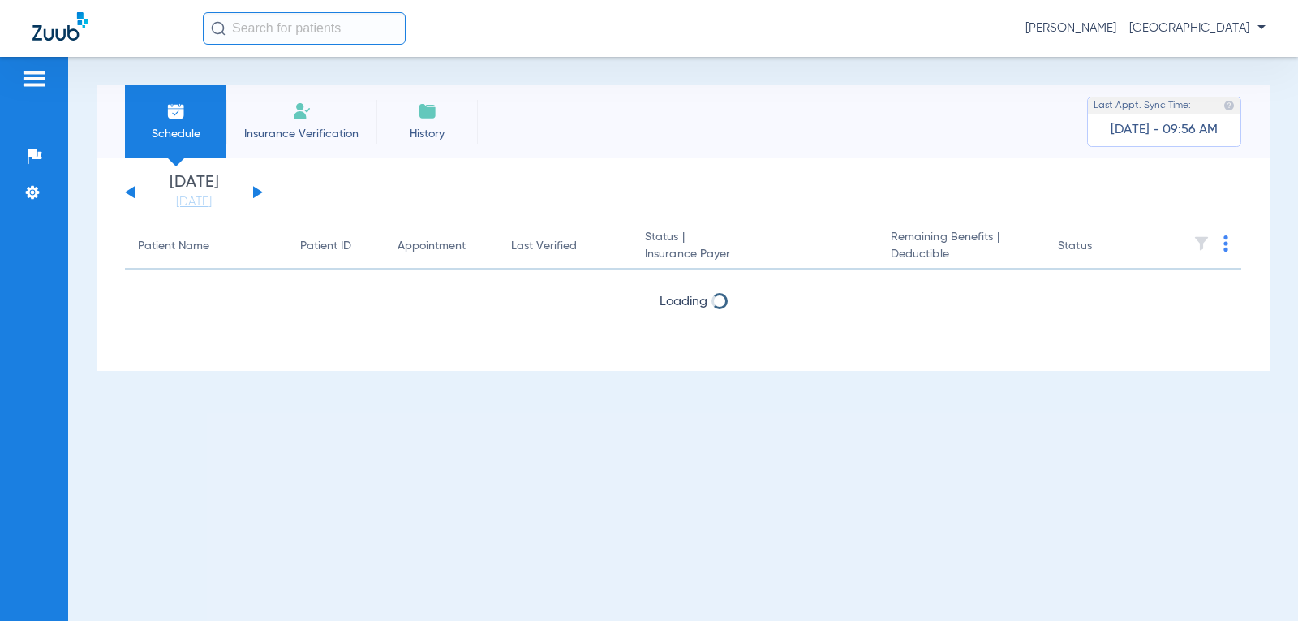  Describe the element at coordinates (175, 134) in the screenshot. I see `span: Schedule` at that location.